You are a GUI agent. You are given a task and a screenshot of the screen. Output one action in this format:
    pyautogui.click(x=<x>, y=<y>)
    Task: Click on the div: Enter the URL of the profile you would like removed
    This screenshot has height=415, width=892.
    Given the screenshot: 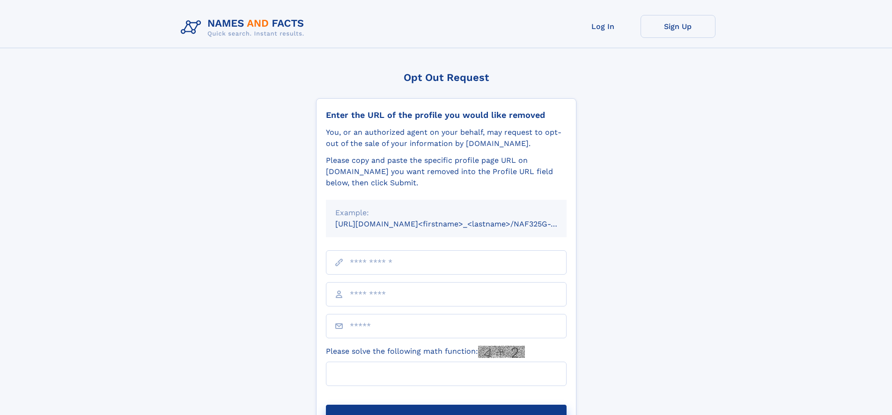 What is the action you would take?
    pyautogui.click(x=446, y=115)
    